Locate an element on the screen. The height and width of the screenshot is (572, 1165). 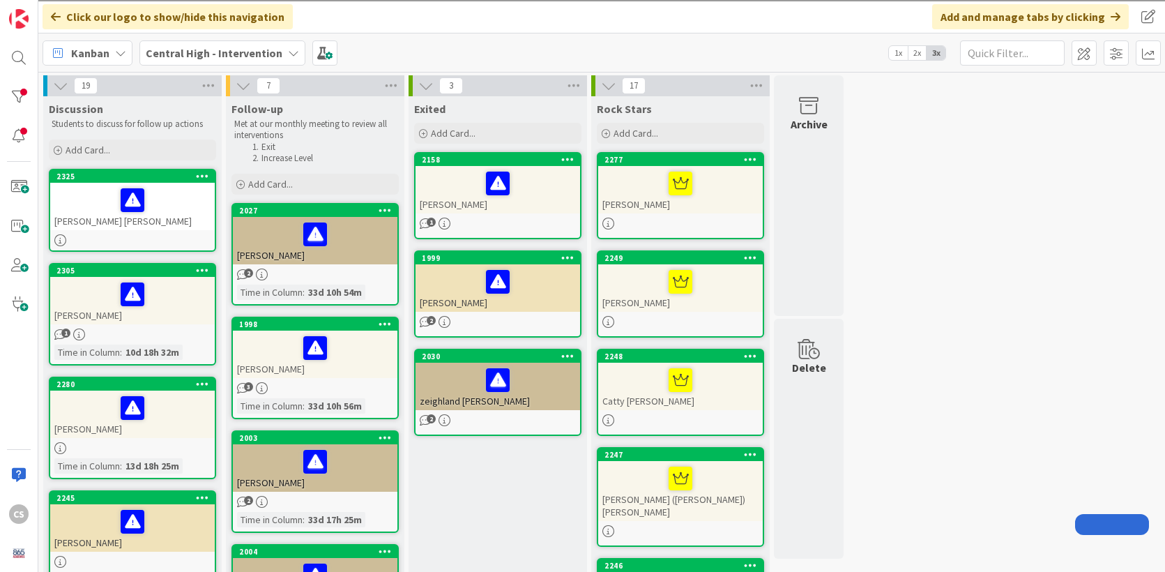
span: 17 is located at coordinates (634, 86).